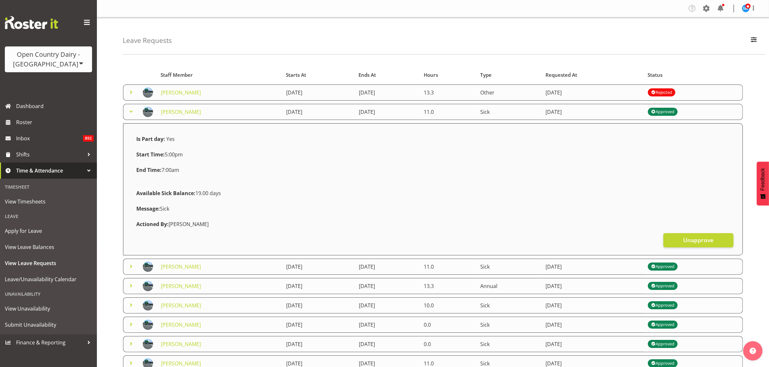 The height and width of the screenshot is (367, 769). What do you see at coordinates (561, 75) in the screenshot?
I see `span: Requested At` at bounding box center [561, 75].